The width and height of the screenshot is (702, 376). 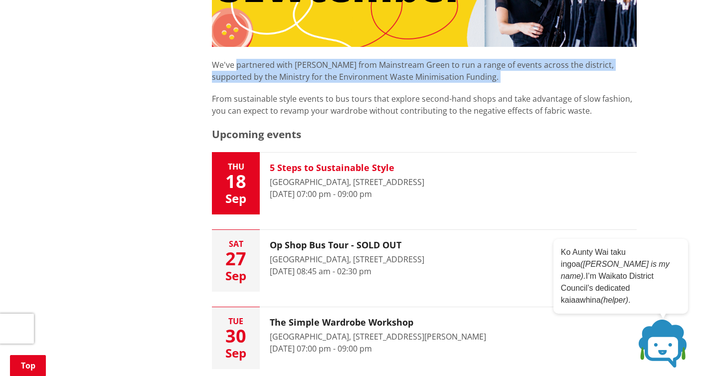 What do you see at coordinates (378, 322) in the screenshot?
I see `h3: The Simple Wardrobe Workshop` at bounding box center [378, 322].